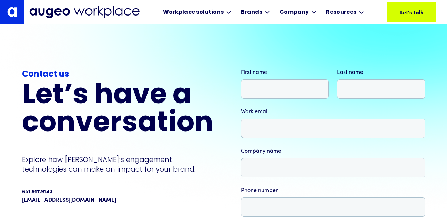 Image resolution: width=447 pixels, height=223 pixels. What do you see at coordinates (193, 12) in the screenshot?
I see `div: Workplace solutions` at bounding box center [193, 12].